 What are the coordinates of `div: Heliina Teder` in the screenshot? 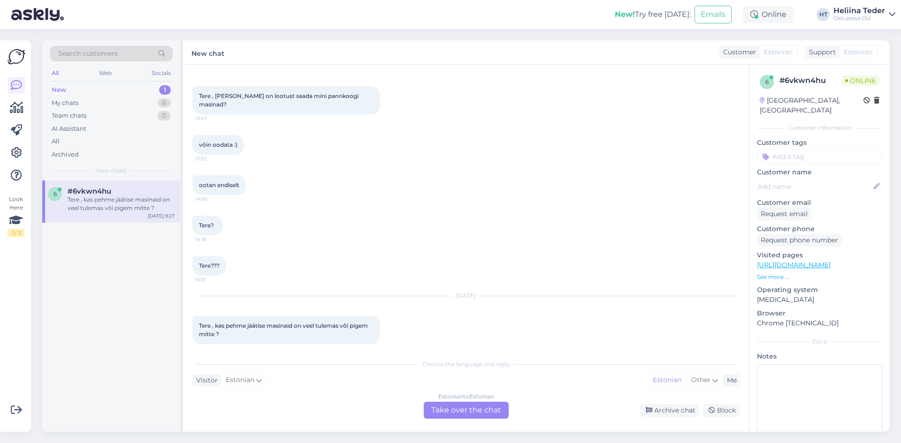 It's located at (859, 11).